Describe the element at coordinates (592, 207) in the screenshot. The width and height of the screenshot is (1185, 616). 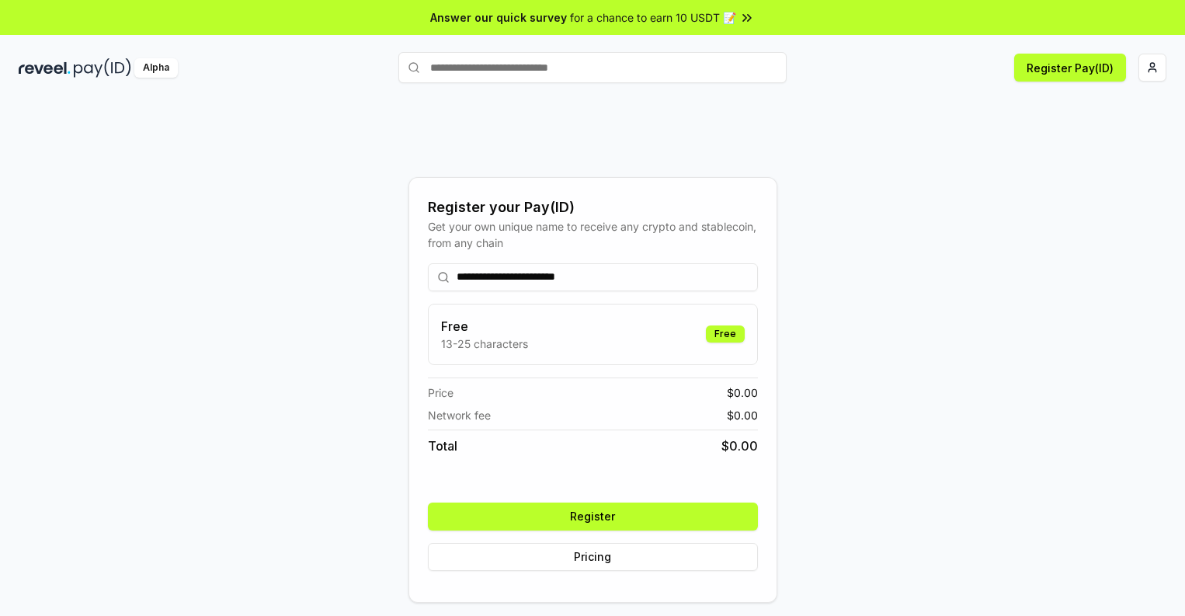
I see `div: Register your Pay(ID)` at that location.